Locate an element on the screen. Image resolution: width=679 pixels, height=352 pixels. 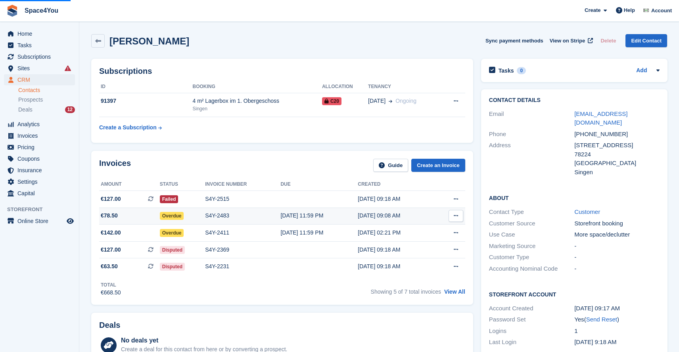
span: Pricing is located at coordinates (41, 147).